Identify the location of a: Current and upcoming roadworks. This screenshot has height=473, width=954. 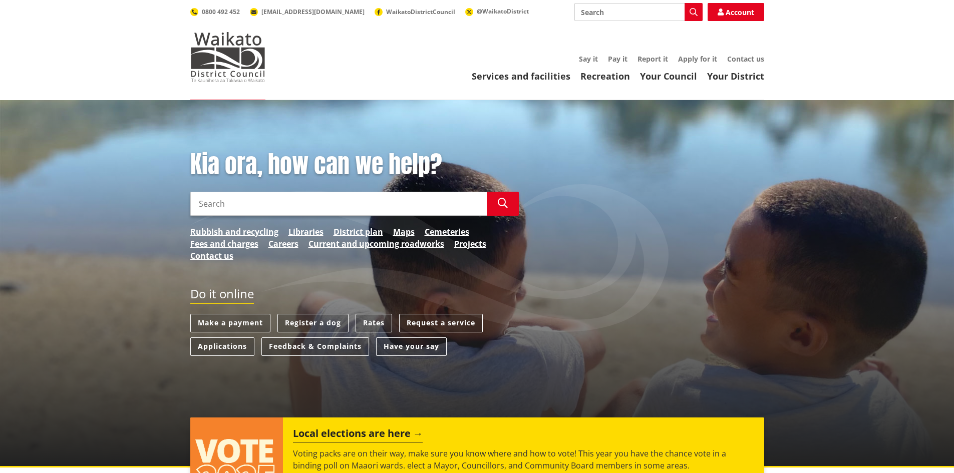
(376, 244).